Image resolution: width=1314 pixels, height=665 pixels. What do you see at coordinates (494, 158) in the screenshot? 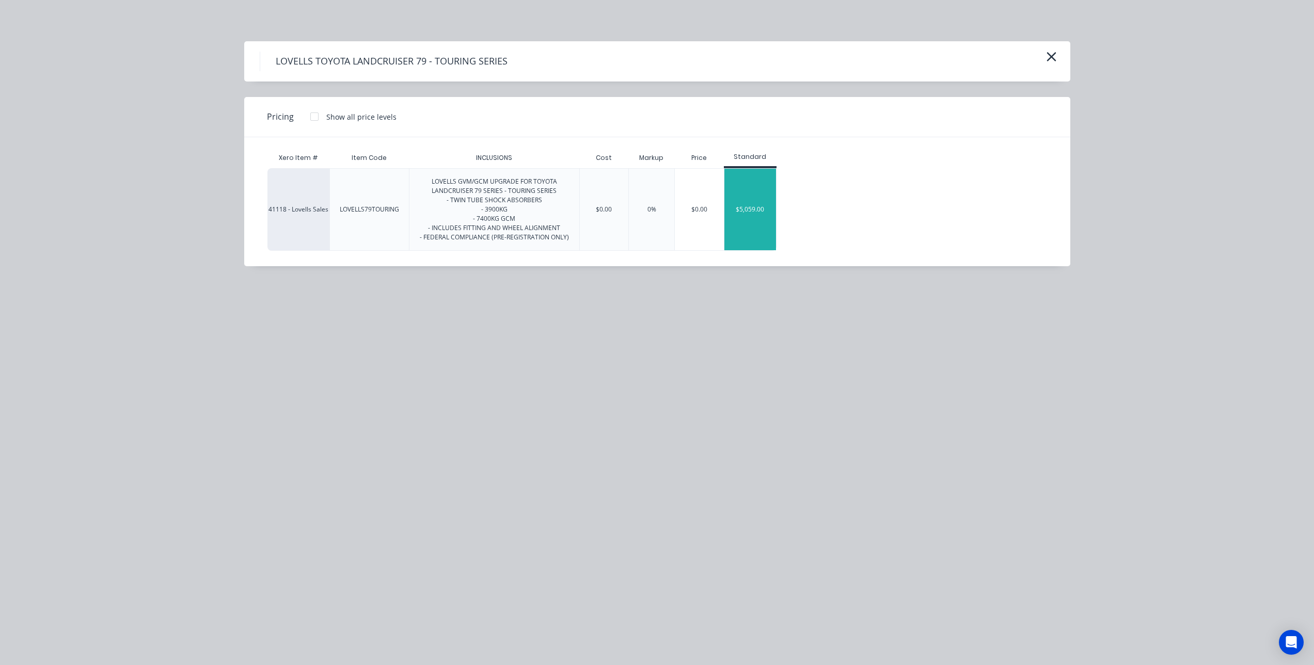
I see `div: INCLUSIONS` at bounding box center [494, 158].